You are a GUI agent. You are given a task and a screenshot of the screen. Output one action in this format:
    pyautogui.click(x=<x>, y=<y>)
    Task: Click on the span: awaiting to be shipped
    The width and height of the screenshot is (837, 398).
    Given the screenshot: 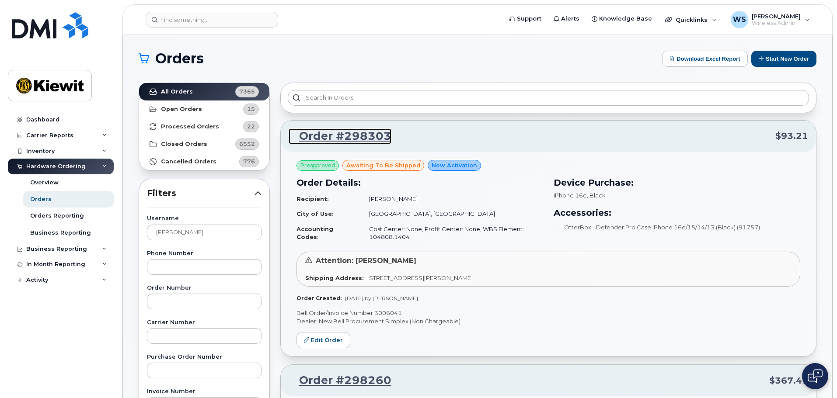 What is the action you would take?
    pyautogui.click(x=383, y=165)
    